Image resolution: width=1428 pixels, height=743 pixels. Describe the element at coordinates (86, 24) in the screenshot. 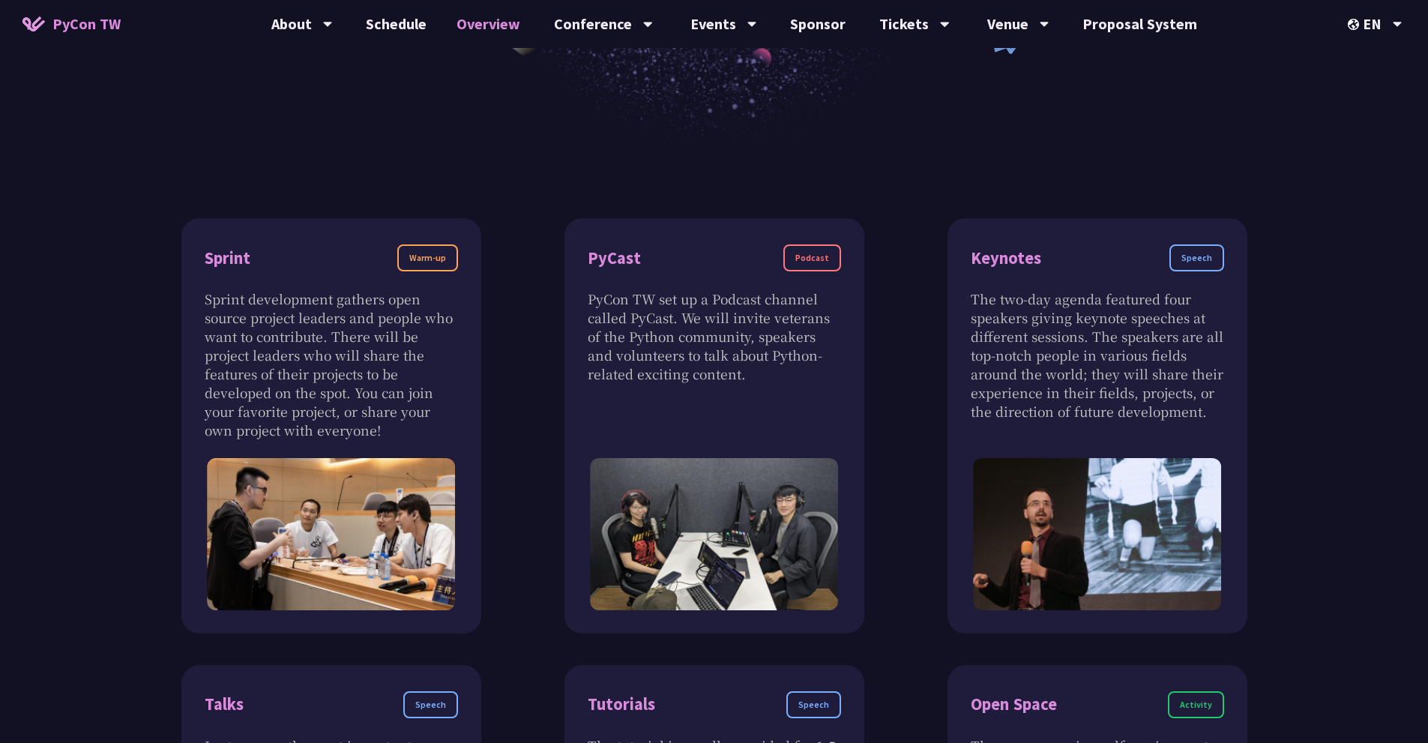

I see `span: PyCon TW` at that location.